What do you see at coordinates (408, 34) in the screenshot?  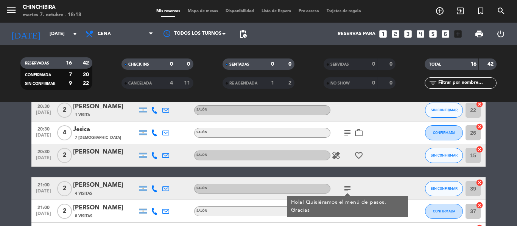 I see `i: looks_3` at bounding box center [408, 34].